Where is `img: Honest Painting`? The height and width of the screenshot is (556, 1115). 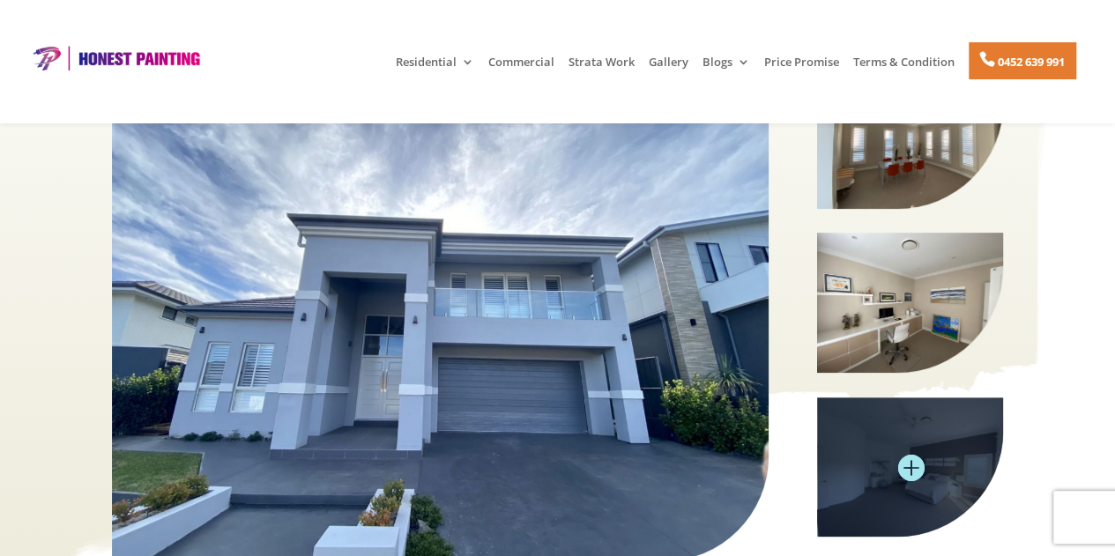
img: Honest Painting is located at coordinates (115, 58).